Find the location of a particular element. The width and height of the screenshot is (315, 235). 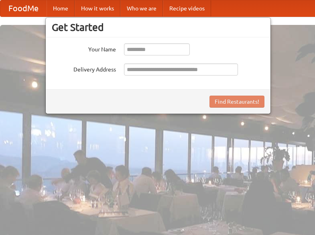

a: How it works is located at coordinates (97, 8).